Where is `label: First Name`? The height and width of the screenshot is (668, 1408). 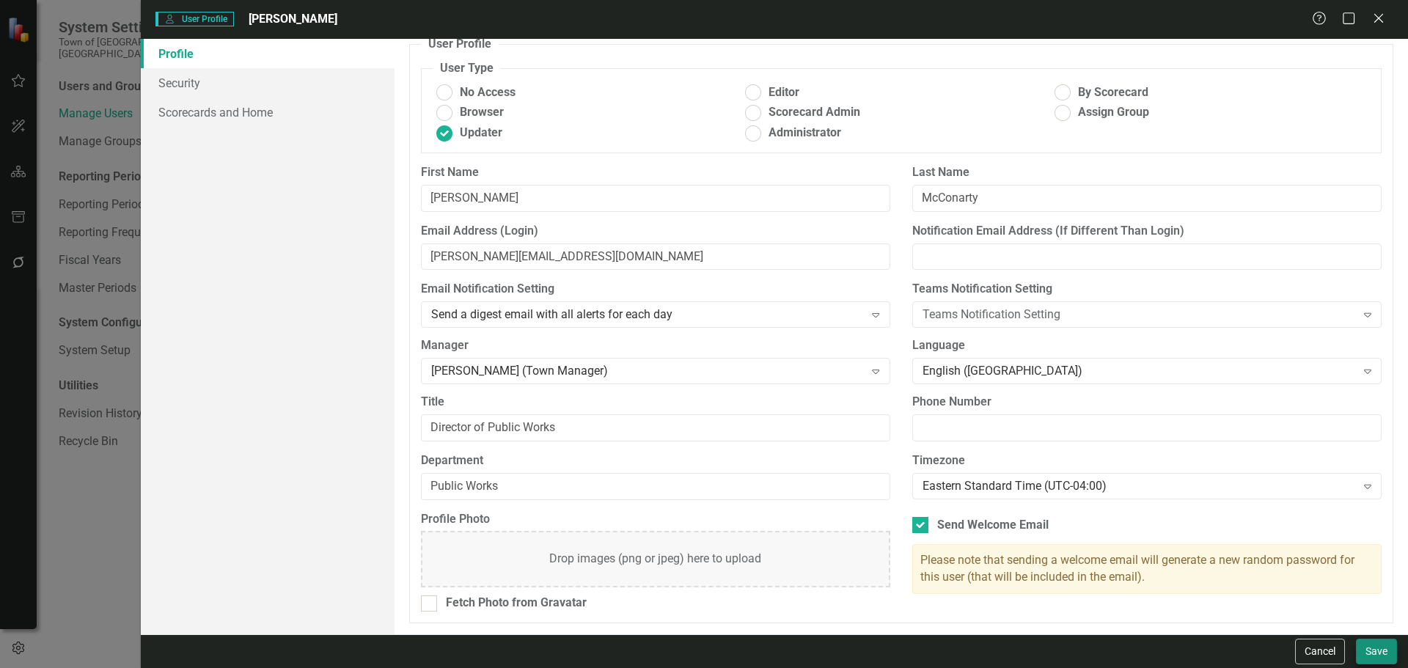 label: First Name is located at coordinates (656, 172).